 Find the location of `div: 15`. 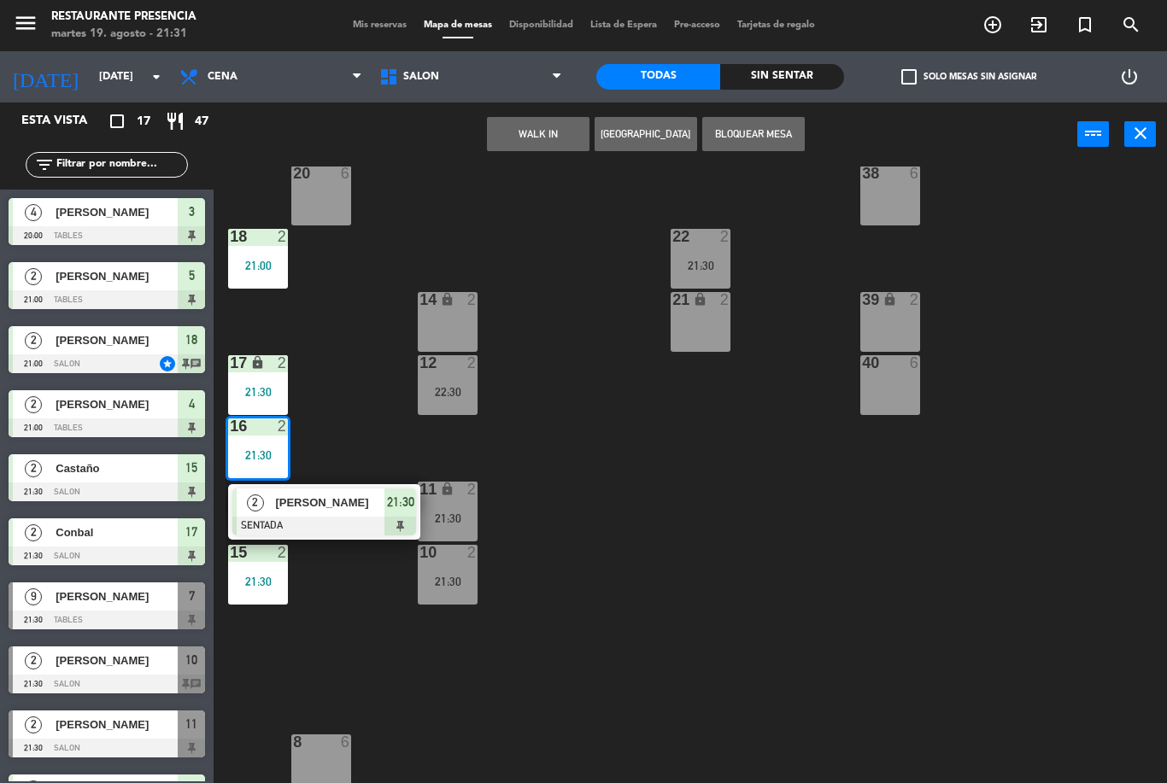

div: 15 is located at coordinates (230, 553).